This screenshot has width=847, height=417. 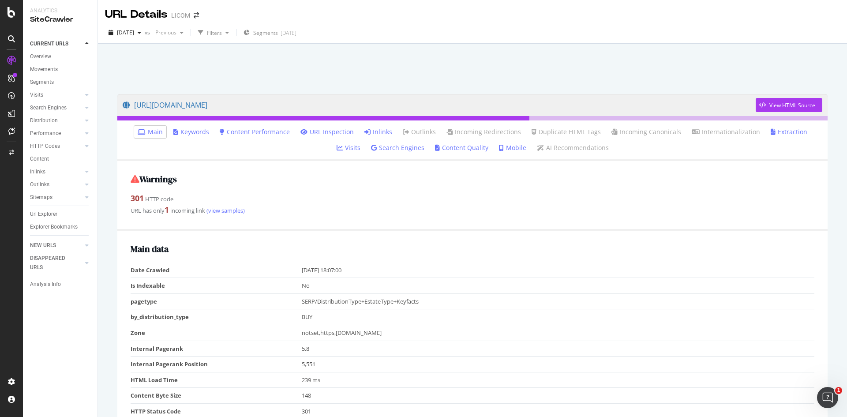 What do you see at coordinates (566, 132) in the screenshot?
I see `a: Duplicate HTML Tags` at bounding box center [566, 132].